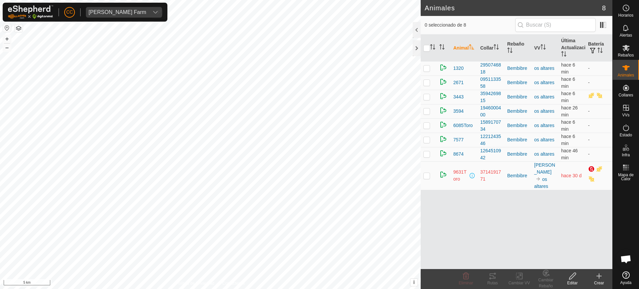 The height and width of the screenshot is (289, 639). What do you see at coordinates (626, 55) in the screenshot?
I see `span: Rebaños` at bounding box center [626, 55].